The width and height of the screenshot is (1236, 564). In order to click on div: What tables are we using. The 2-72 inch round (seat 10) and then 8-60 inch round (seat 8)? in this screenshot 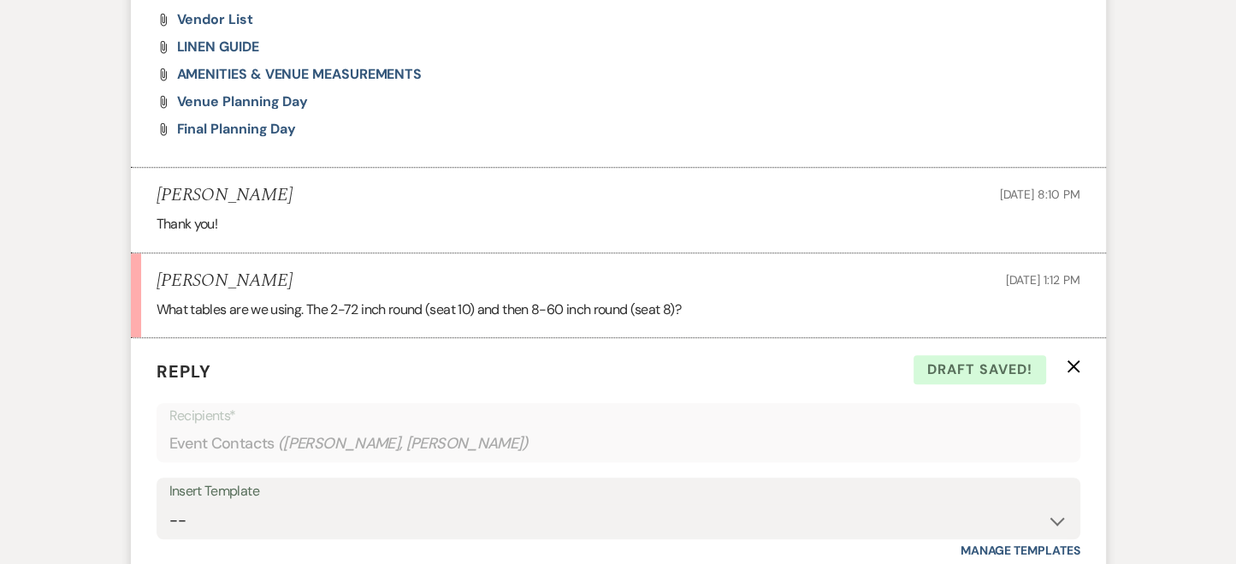, I will do `click(618, 310)`.